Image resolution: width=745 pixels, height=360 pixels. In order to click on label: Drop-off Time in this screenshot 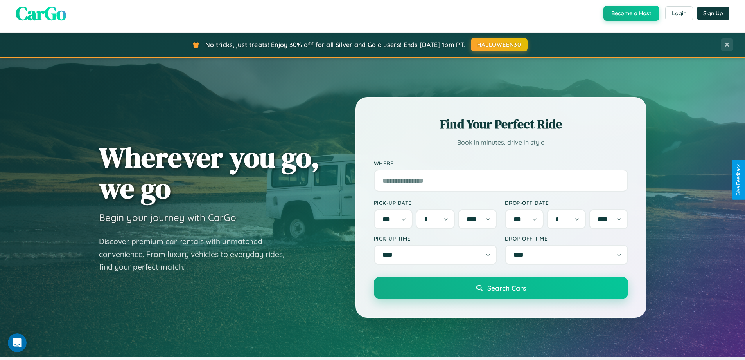, I will do `click(567, 238)`.